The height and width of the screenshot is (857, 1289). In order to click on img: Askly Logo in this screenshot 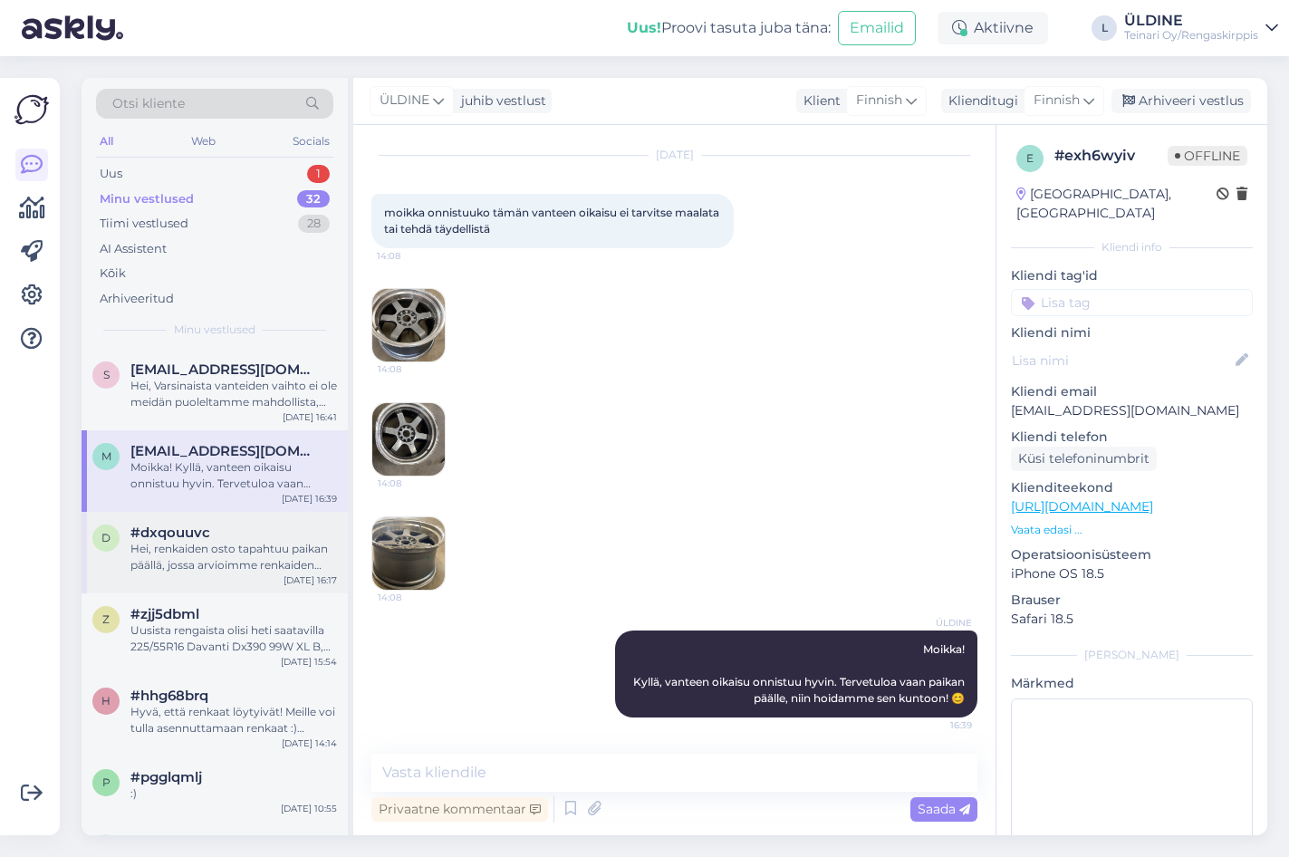, I will do `click(32, 110)`.